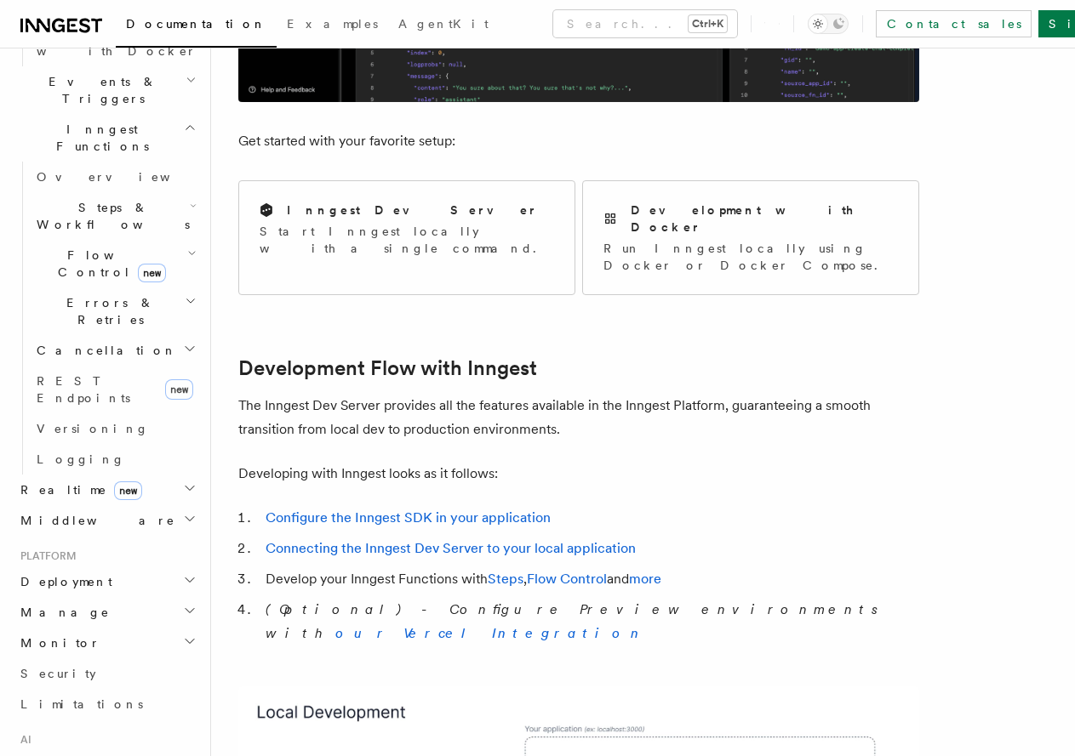 Image resolution: width=1075 pixels, height=756 pixels. Describe the element at coordinates (110, 216) in the screenshot. I see `span: Steps & Workflows` at that location.